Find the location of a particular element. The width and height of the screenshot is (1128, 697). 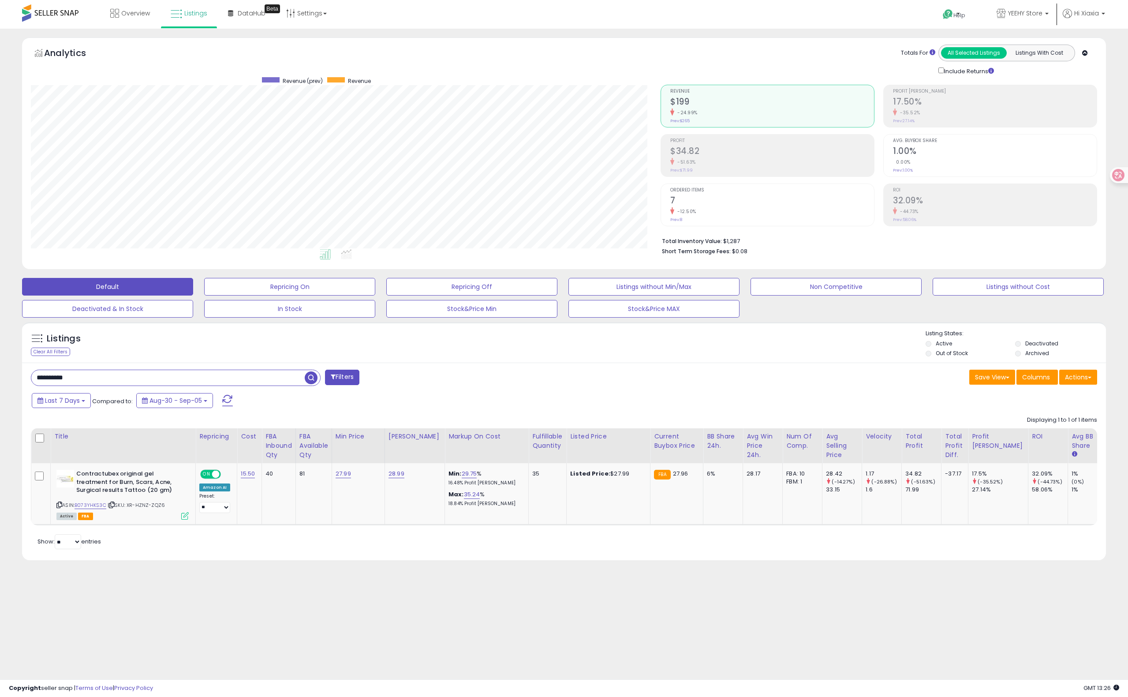

span: | SKU: XR-HZNZ-ZQZ6 is located at coordinates (136, 505).